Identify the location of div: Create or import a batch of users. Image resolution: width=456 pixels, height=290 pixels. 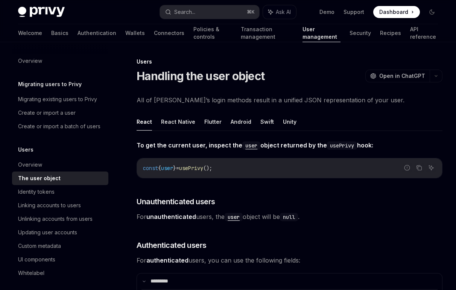
(59, 127).